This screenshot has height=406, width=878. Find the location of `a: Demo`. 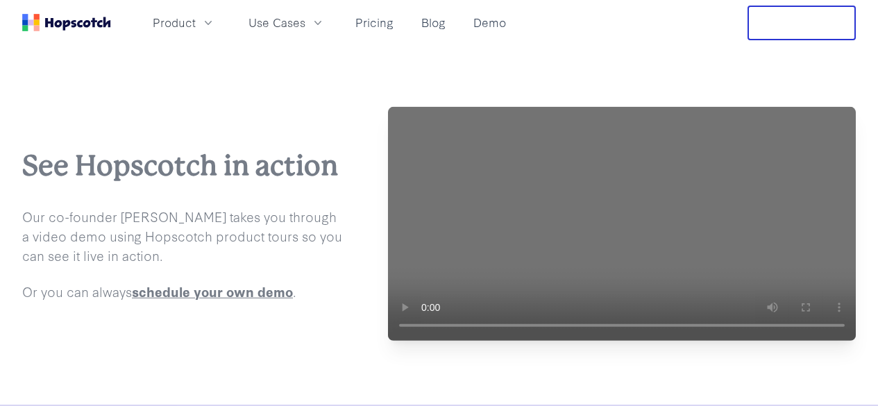

a: Demo is located at coordinates (489, 22).